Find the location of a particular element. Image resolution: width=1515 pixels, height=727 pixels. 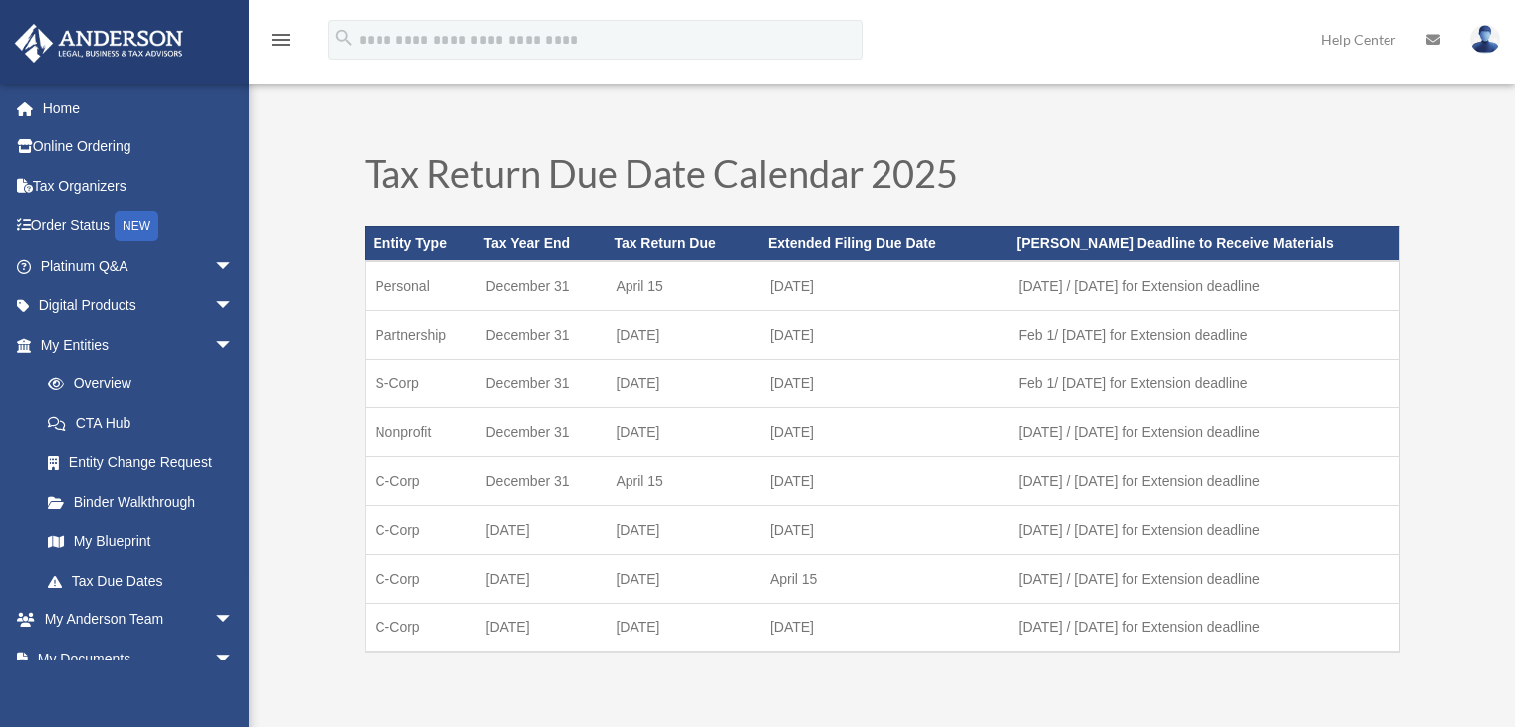

img: User Pic is located at coordinates (1485, 39).